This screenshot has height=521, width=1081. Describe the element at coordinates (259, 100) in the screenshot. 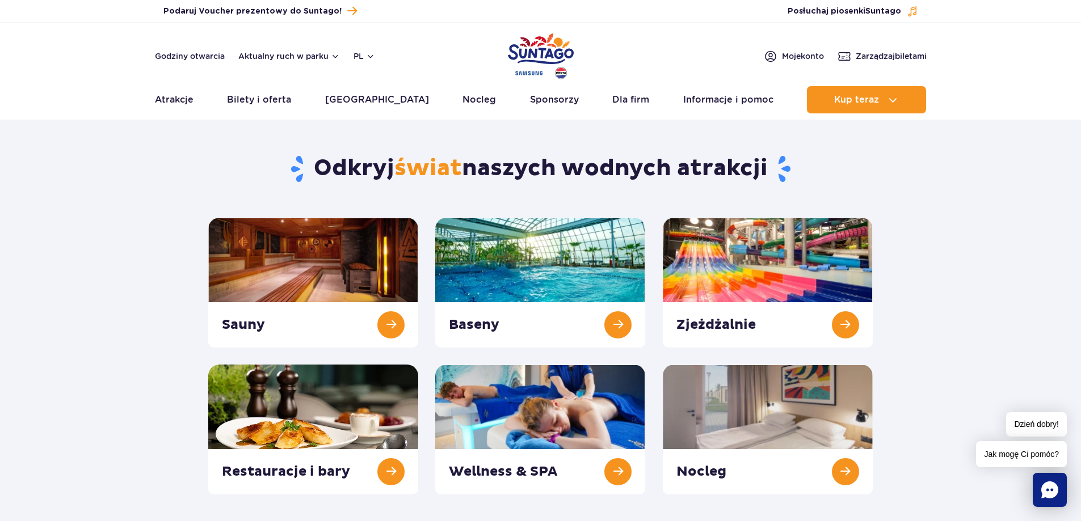

I see `a: Bilety i oferta` at that location.